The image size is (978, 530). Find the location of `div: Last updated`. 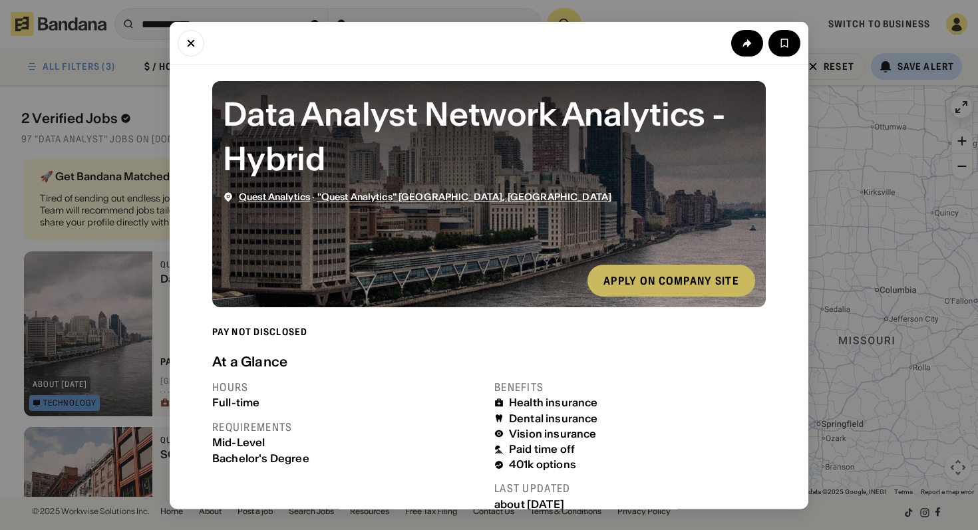

div: Last updated is located at coordinates (630, 488).